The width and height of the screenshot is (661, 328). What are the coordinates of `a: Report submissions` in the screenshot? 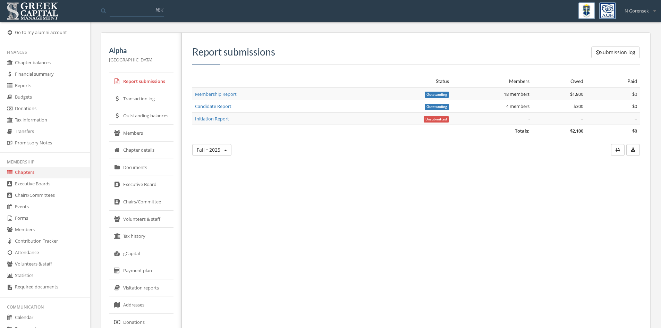 It's located at (141, 82).